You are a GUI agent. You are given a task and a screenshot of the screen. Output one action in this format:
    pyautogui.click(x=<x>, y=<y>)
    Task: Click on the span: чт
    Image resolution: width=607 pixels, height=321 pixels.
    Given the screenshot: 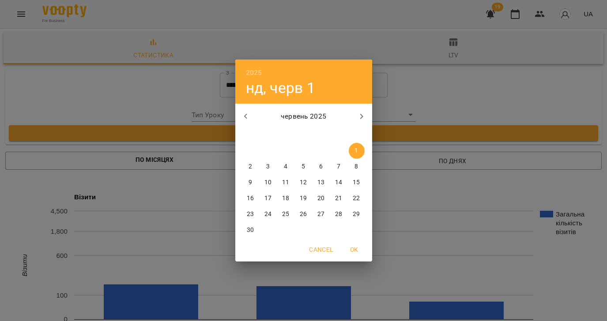 What is the action you would take?
    pyautogui.click(x=304, y=134)
    